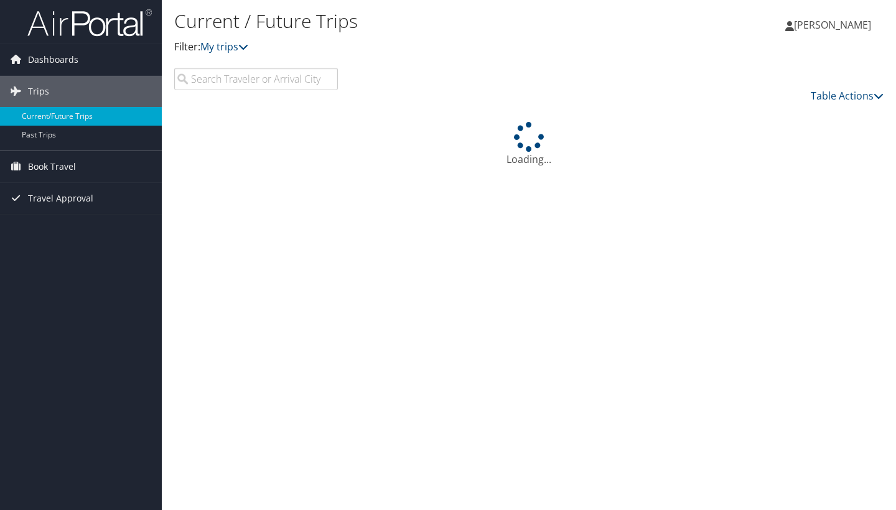 Image resolution: width=896 pixels, height=510 pixels. Describe the element at coordinates (411, 21) in the screenshot. I see `h1: Current / Future Trips` at that location.